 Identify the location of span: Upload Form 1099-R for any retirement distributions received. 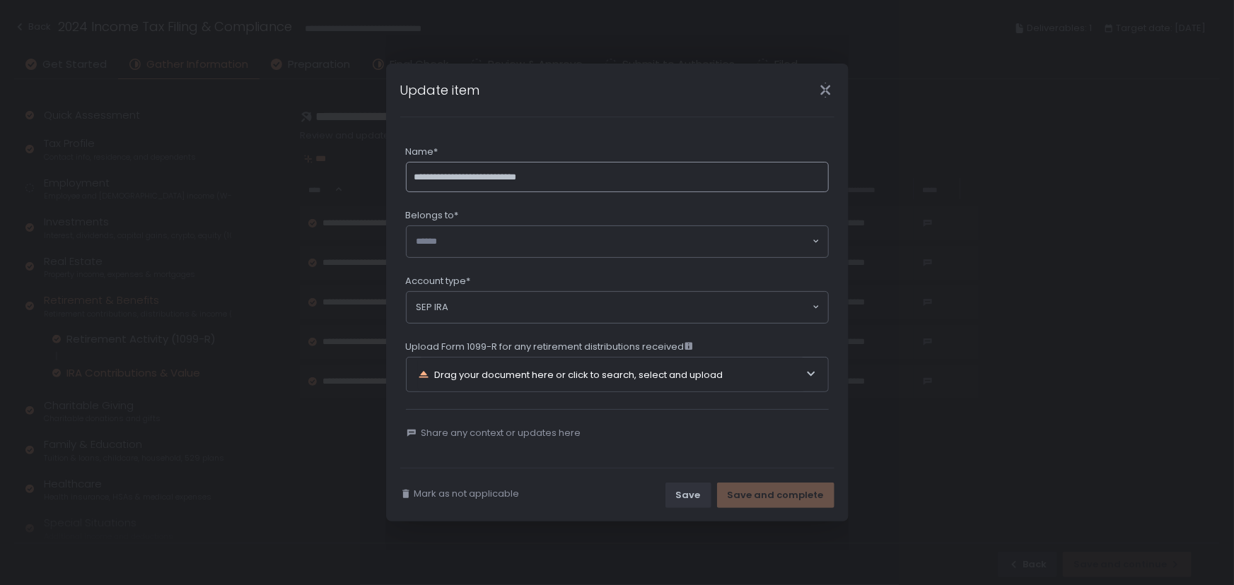
(549, 347).